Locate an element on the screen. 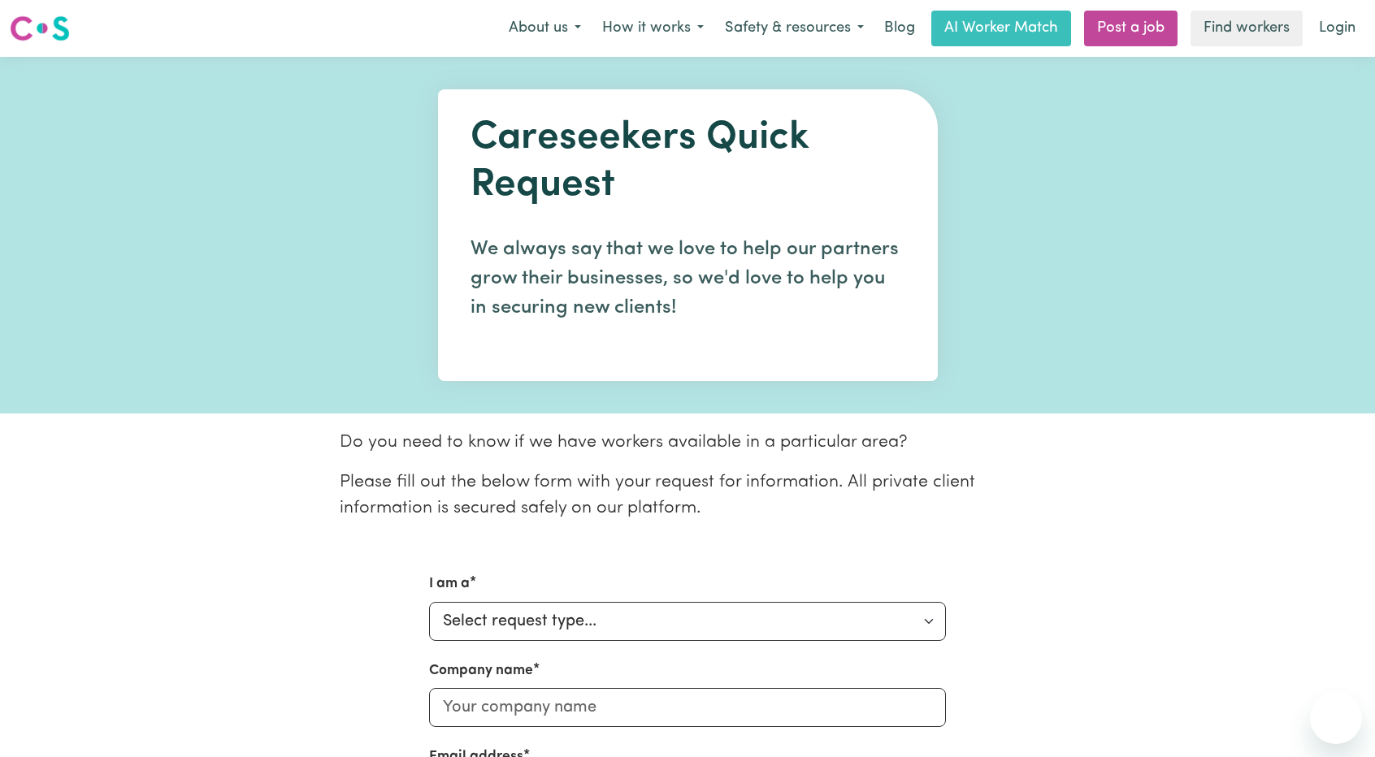 The image size is (1375, 757). a: Find workers is located at coordinates (1246, 28).